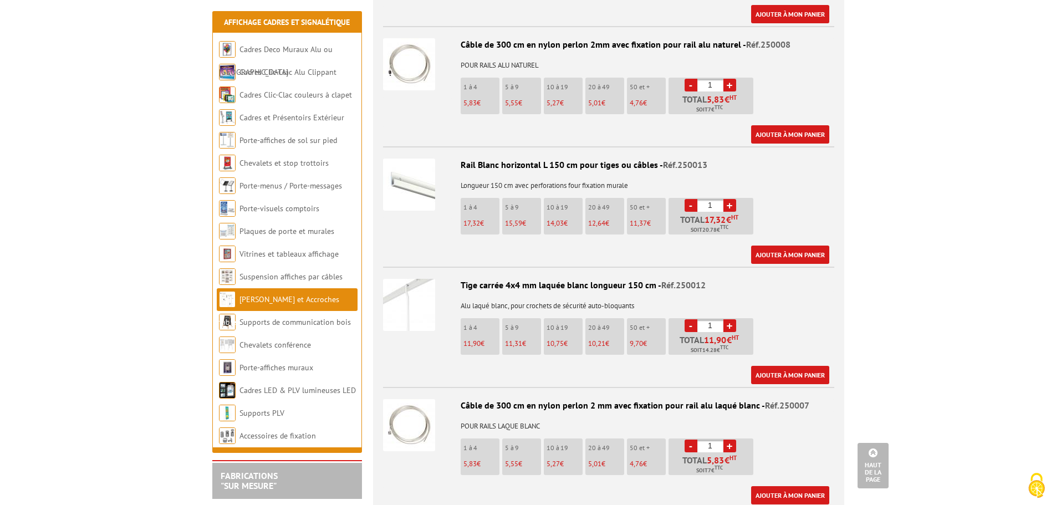 This screenshot has height=505, width=1056. What do you see at coordinates (227, 163) in the screenshot?
I see `img: Chevalets et stop trottoirs` at bounding box center [227, 163].